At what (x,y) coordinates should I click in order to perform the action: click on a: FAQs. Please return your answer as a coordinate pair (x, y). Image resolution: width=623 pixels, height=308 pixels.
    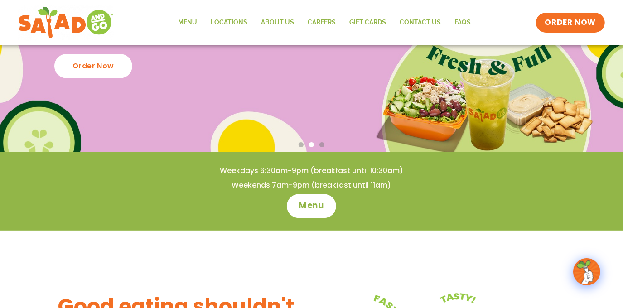
    Looking at the image, I should click on (463, 23).